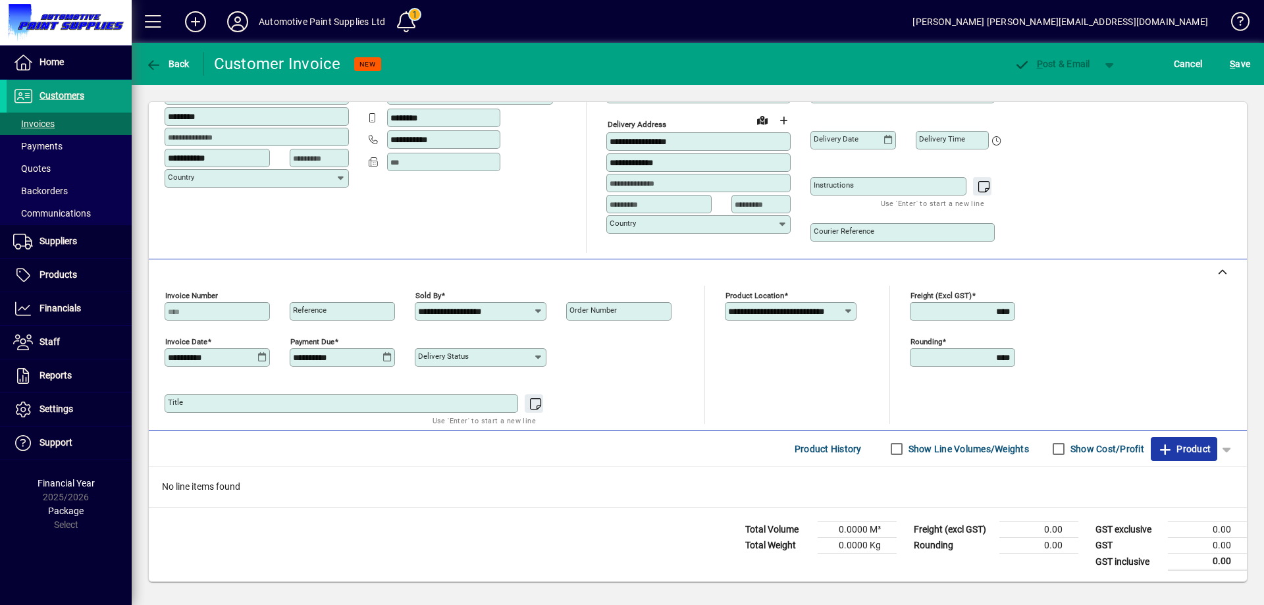 Image resolution: width=1264 pixels, height=605 pixels. What do you see at coordinates (69, 146) in the screenshot?
I see `a: Payments` at bounding box center [69, 146].